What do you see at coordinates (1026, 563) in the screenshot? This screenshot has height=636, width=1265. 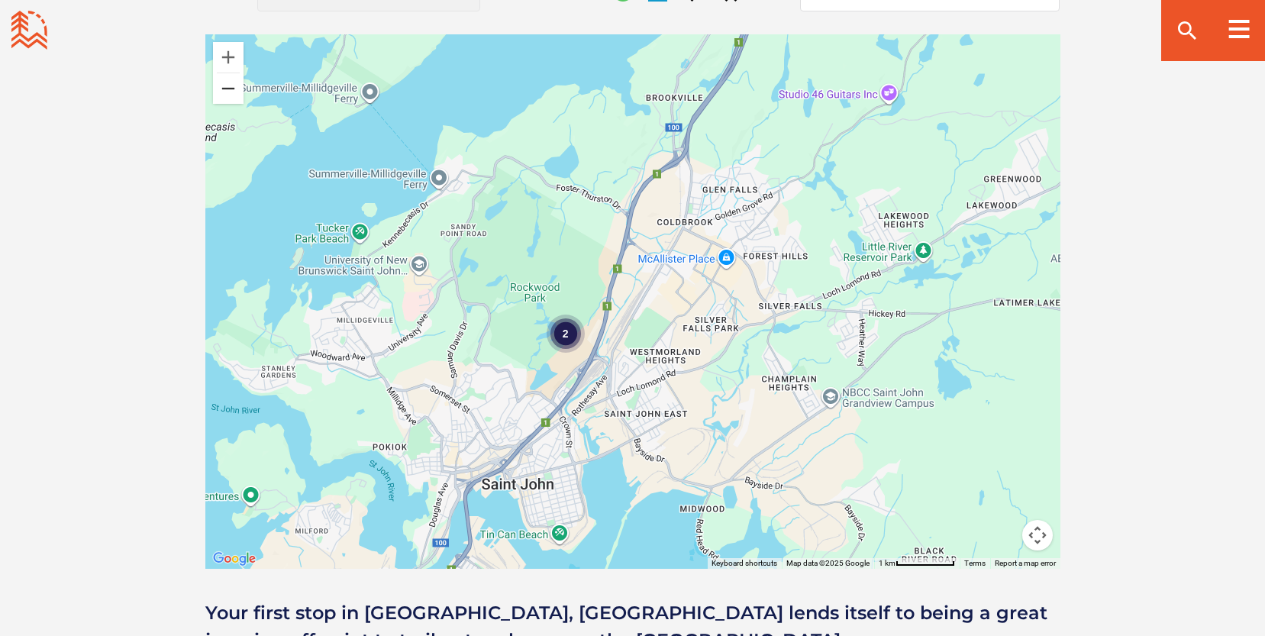 I see `a: Report a map error` at bounding box center [1026, 563].